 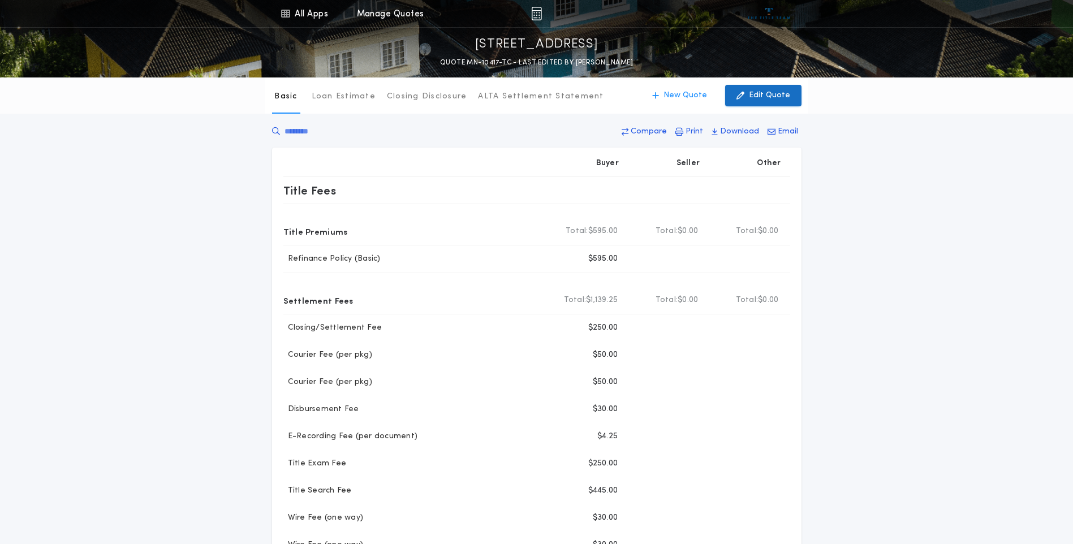 What do you see at coordinates (324, 518) in the screenshot?
I see `p: Wire Fee (one way)` at bounding box center [324, 518].